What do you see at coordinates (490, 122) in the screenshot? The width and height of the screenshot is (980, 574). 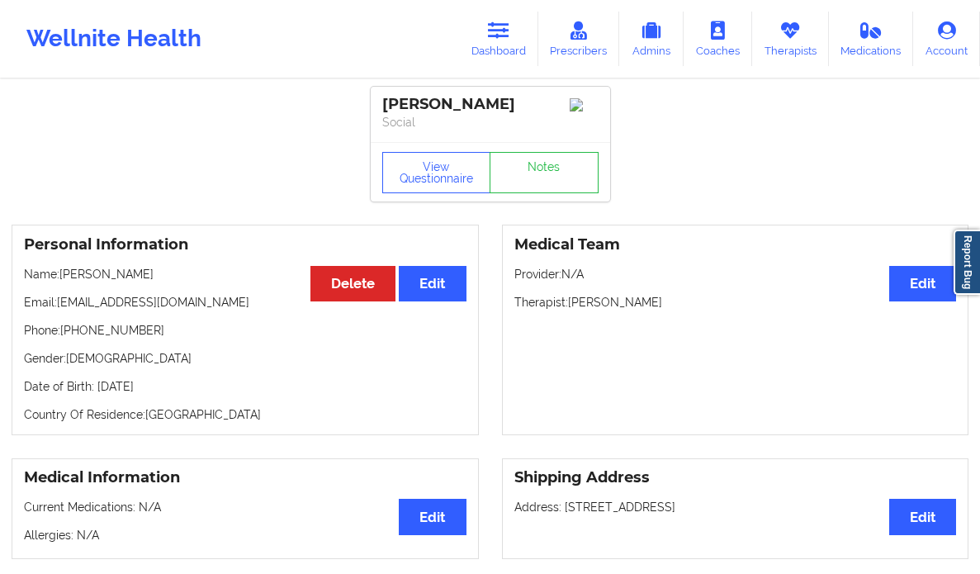 I see `p: Social` at bounding box center [490, 122].